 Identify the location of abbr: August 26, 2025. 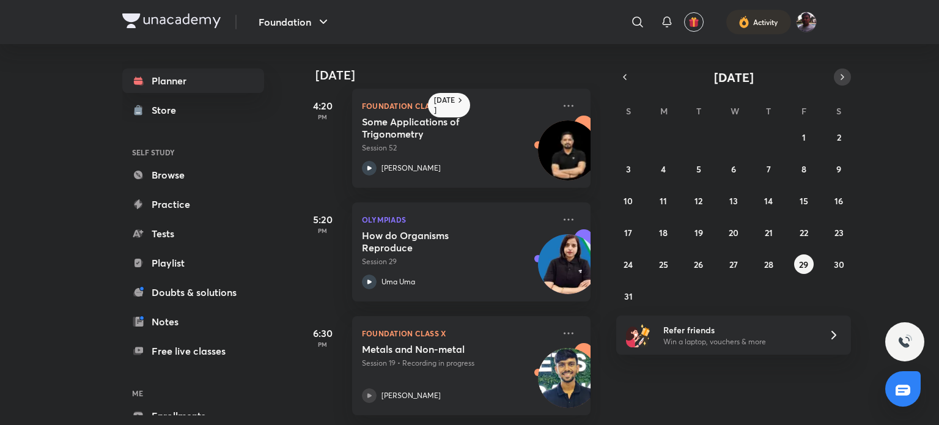
(698, 264).